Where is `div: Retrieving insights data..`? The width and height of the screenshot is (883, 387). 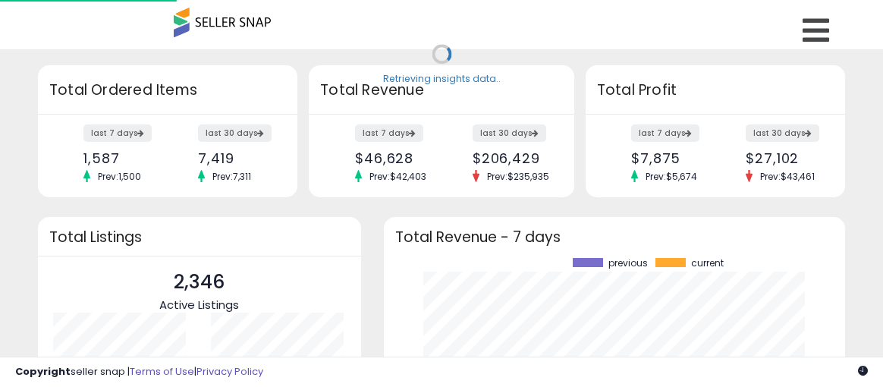 div: Retrieving insights data.. is located at coordinates (441, 80).